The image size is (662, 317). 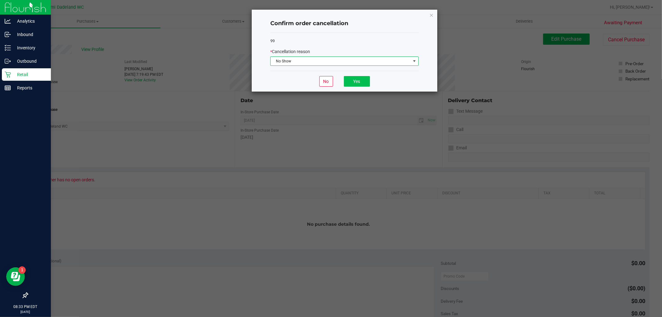 What do you see at coordinates (326, 81) in the screenshot?
I see `button: No` at bounding box center [326, 81].